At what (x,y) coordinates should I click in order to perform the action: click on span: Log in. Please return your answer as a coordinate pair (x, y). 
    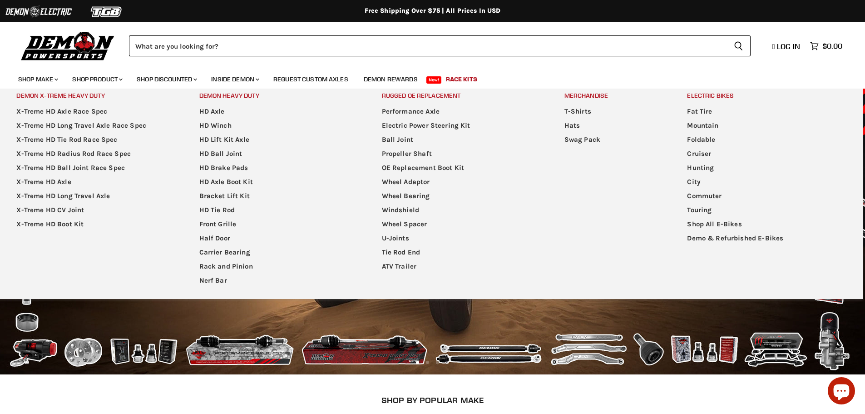
    Looking at the image, I should click on (788, 46).